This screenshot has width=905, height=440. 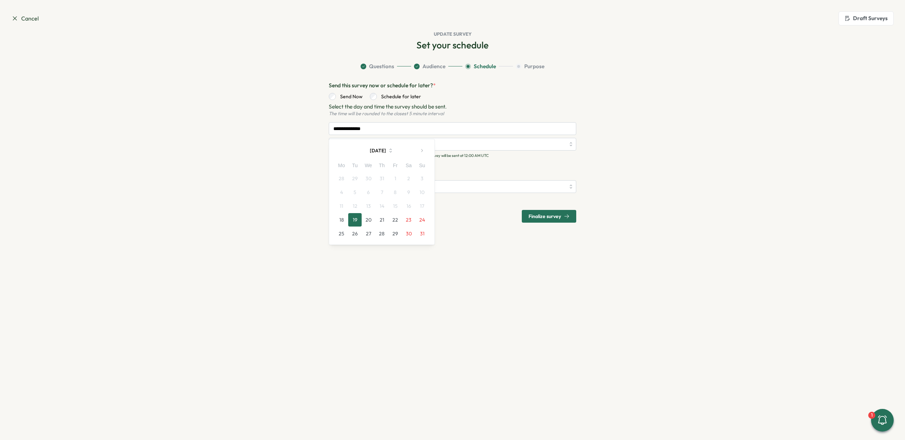 I want to click on a: Cancel, so click(x=25, y=18).